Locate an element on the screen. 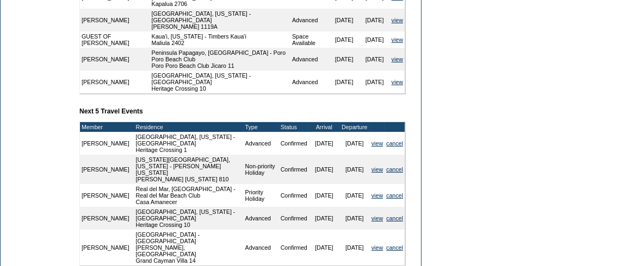 This screenshot has width=625, height=266. td: Non-priority Holiday is located at coordinates (261, 170).